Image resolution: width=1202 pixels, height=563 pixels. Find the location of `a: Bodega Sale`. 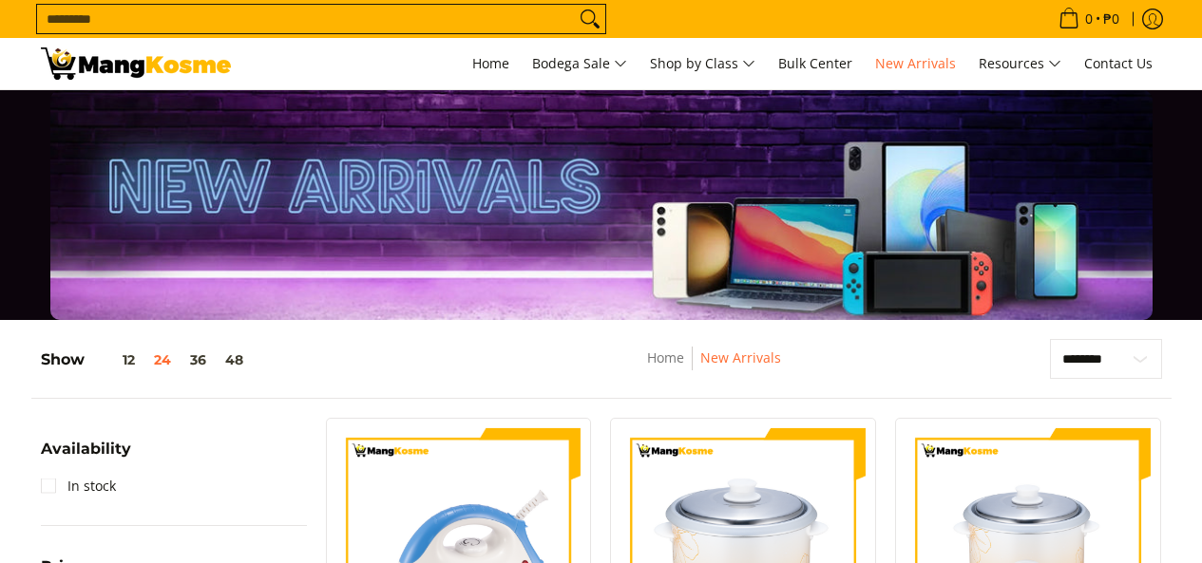

a: Bodega Sale is located at coordinates (580, 64).